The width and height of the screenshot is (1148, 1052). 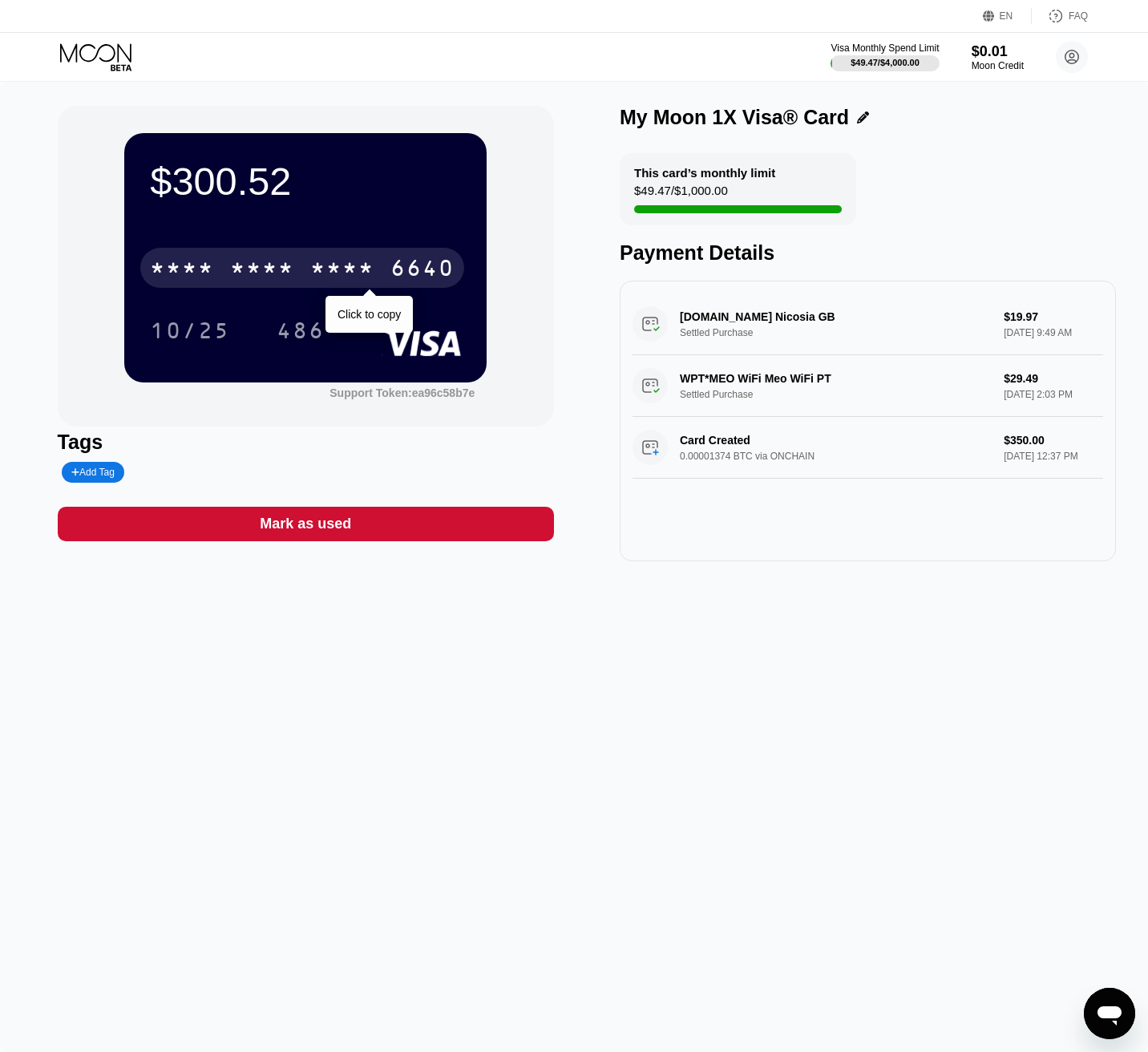 I want to click on div: Support Token: ea96c58b7e, so click(x=402, y=393).